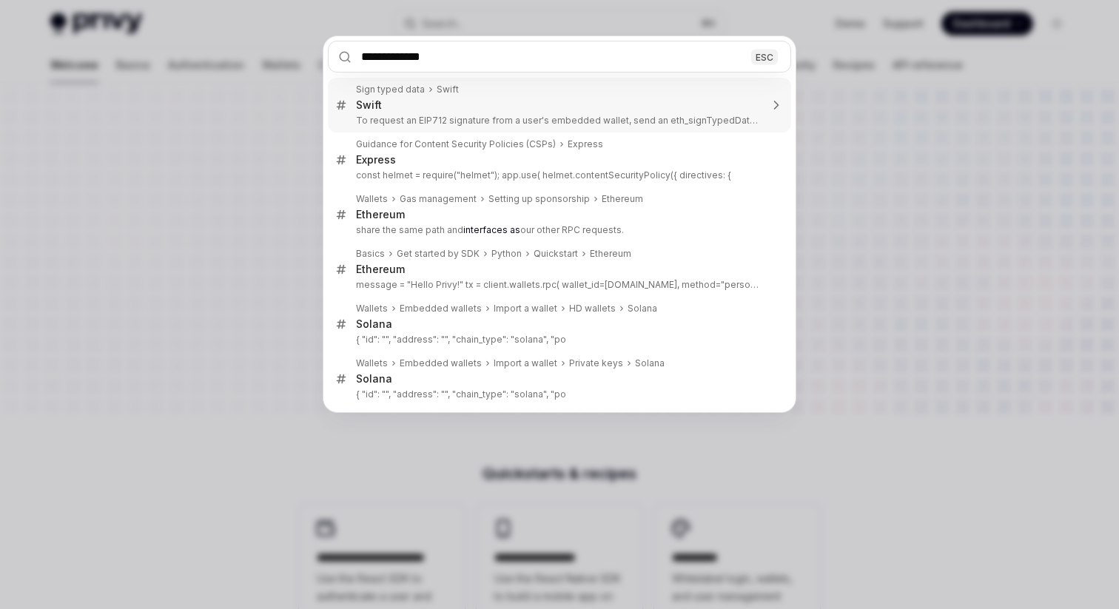 This screenshot has height=609, width=1119. Describe the element at coordinates (558, 121) in the screenshot. I see `p: To request an EIP712 signature from a user's embedded wallet, send an eth_signTypedData_v4 JSON-` at that location.